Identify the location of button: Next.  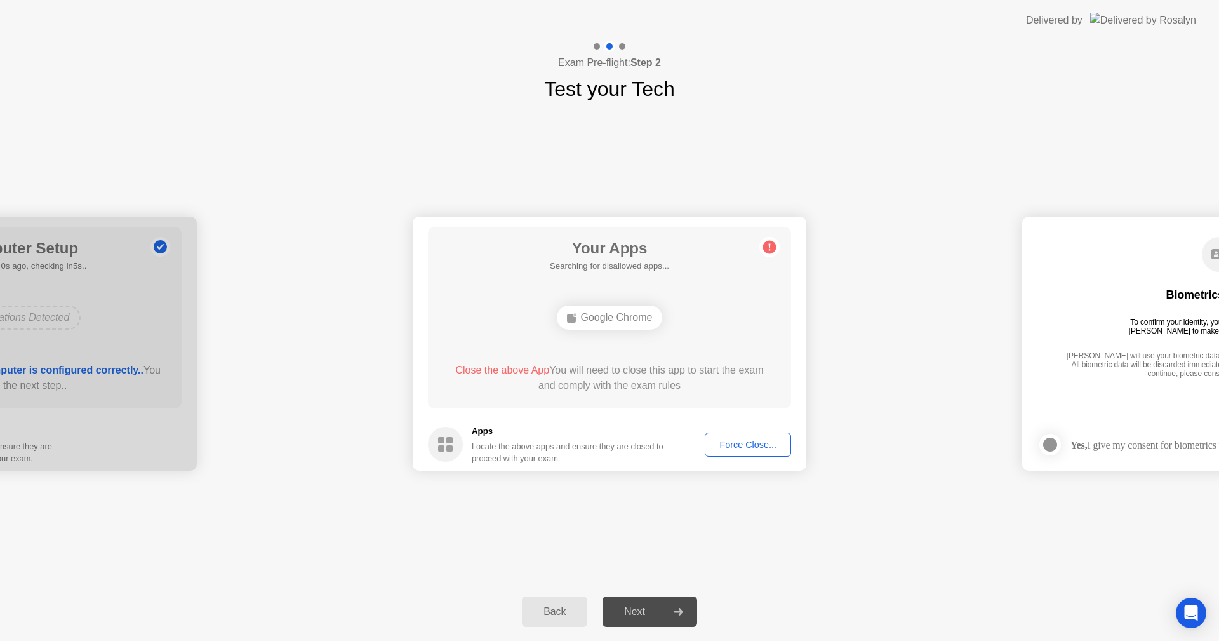
(650, 612).